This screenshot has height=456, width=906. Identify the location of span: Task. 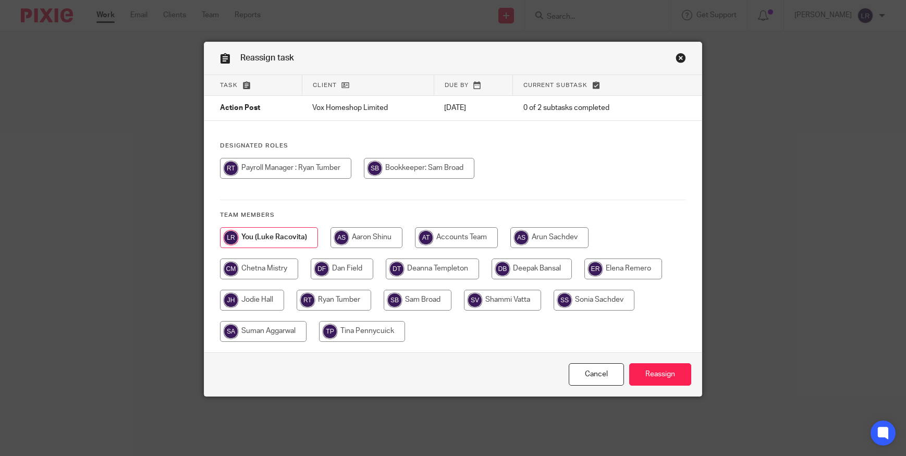
(229, 85).